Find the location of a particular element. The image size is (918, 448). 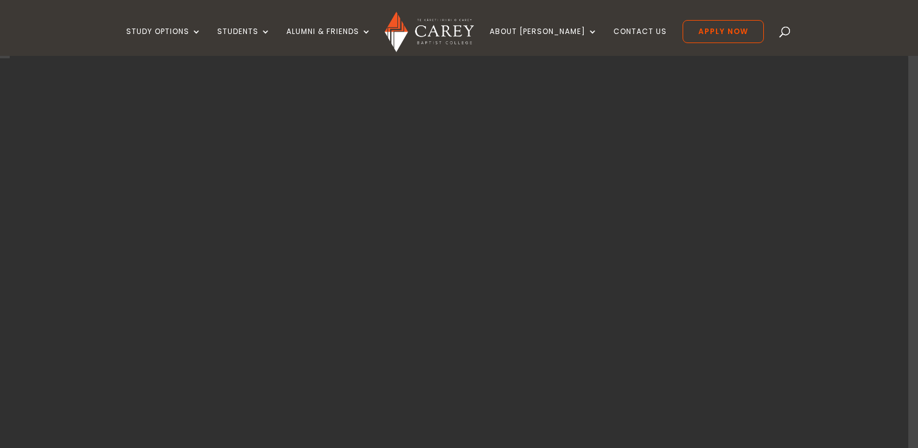

a: Contact Us is located at coordinates (640, 41).